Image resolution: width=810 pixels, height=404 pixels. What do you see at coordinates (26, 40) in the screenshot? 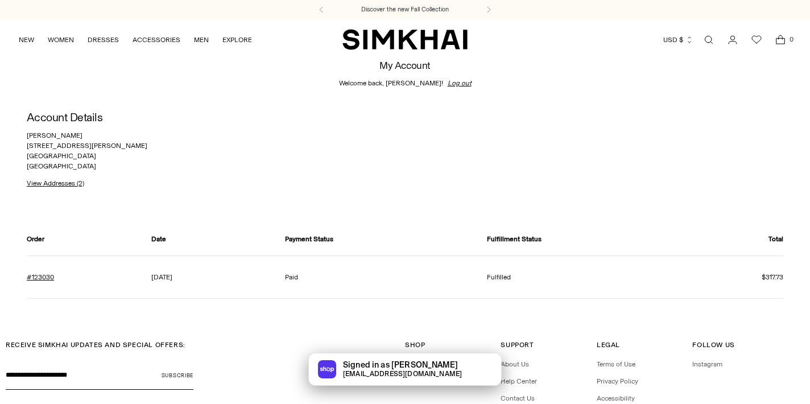
I see `a: NEW` at bounding box center [26, 40].